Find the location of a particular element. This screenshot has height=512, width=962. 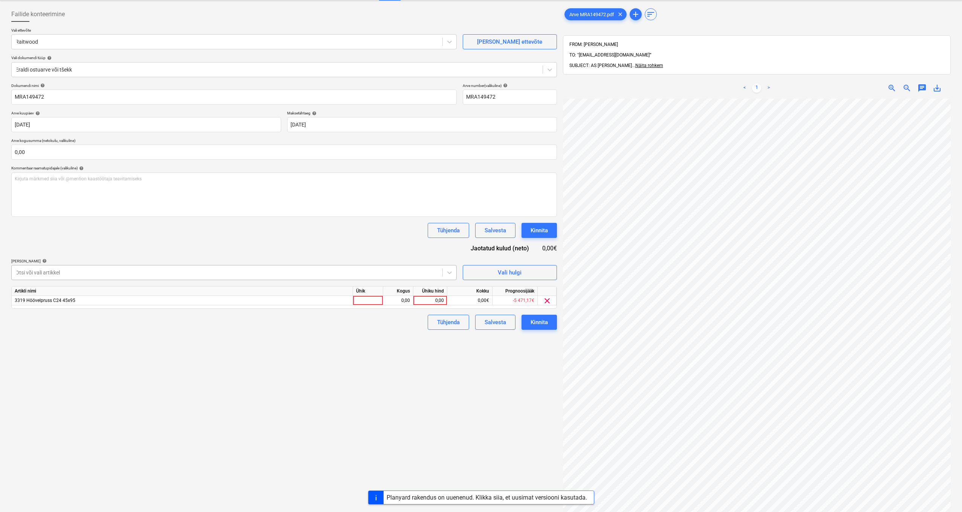

span: 3319 Höövelpruss C24 45x95 is located at coordinates (45, 301).